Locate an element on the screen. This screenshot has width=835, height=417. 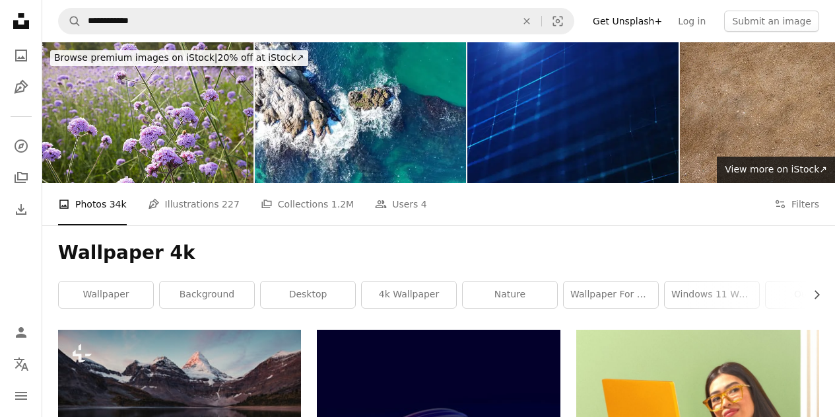
button: Language is located at coordinates (21, 364).